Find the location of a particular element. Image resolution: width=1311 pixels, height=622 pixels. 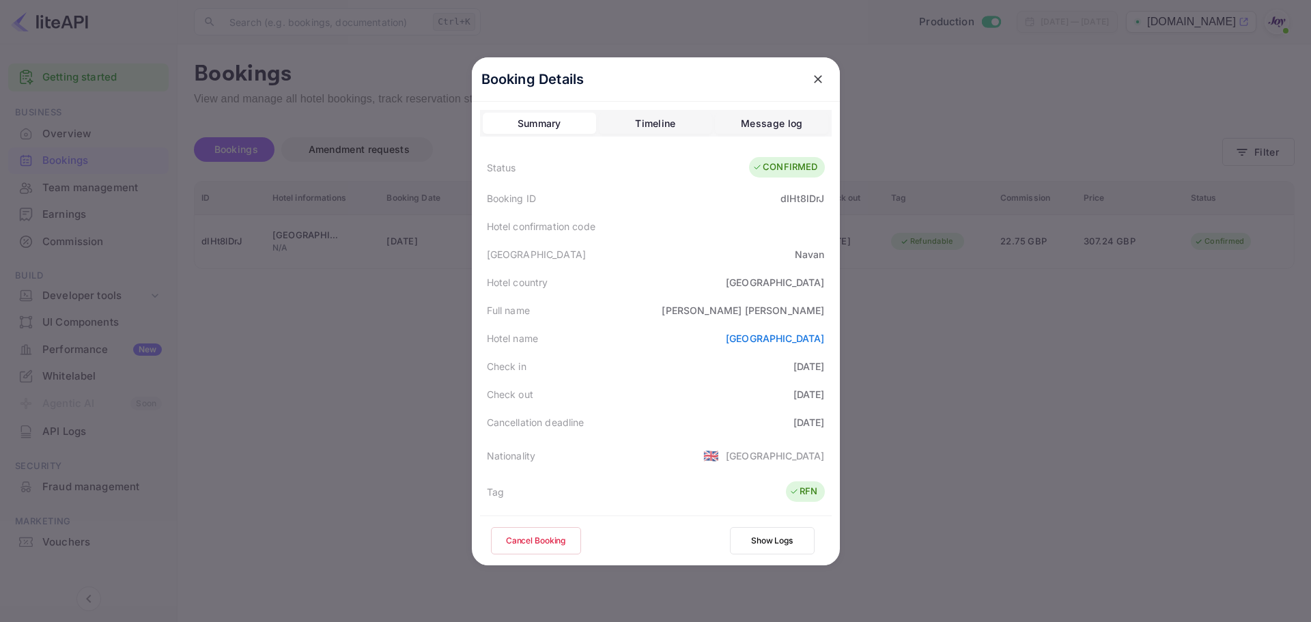

div: Message log is located at coordinates (772, 124).